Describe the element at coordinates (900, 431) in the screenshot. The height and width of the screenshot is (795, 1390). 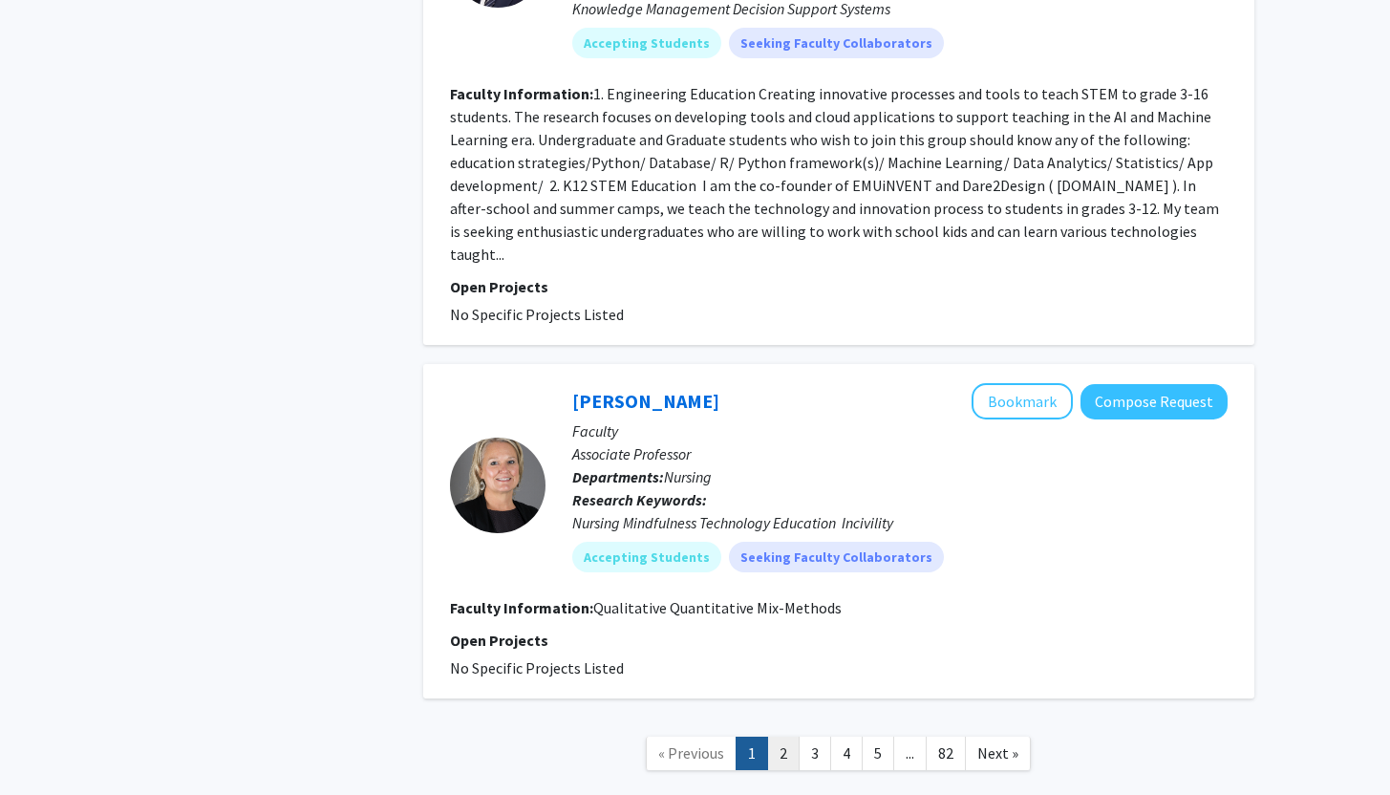
I see `p: Faculty` at that location.